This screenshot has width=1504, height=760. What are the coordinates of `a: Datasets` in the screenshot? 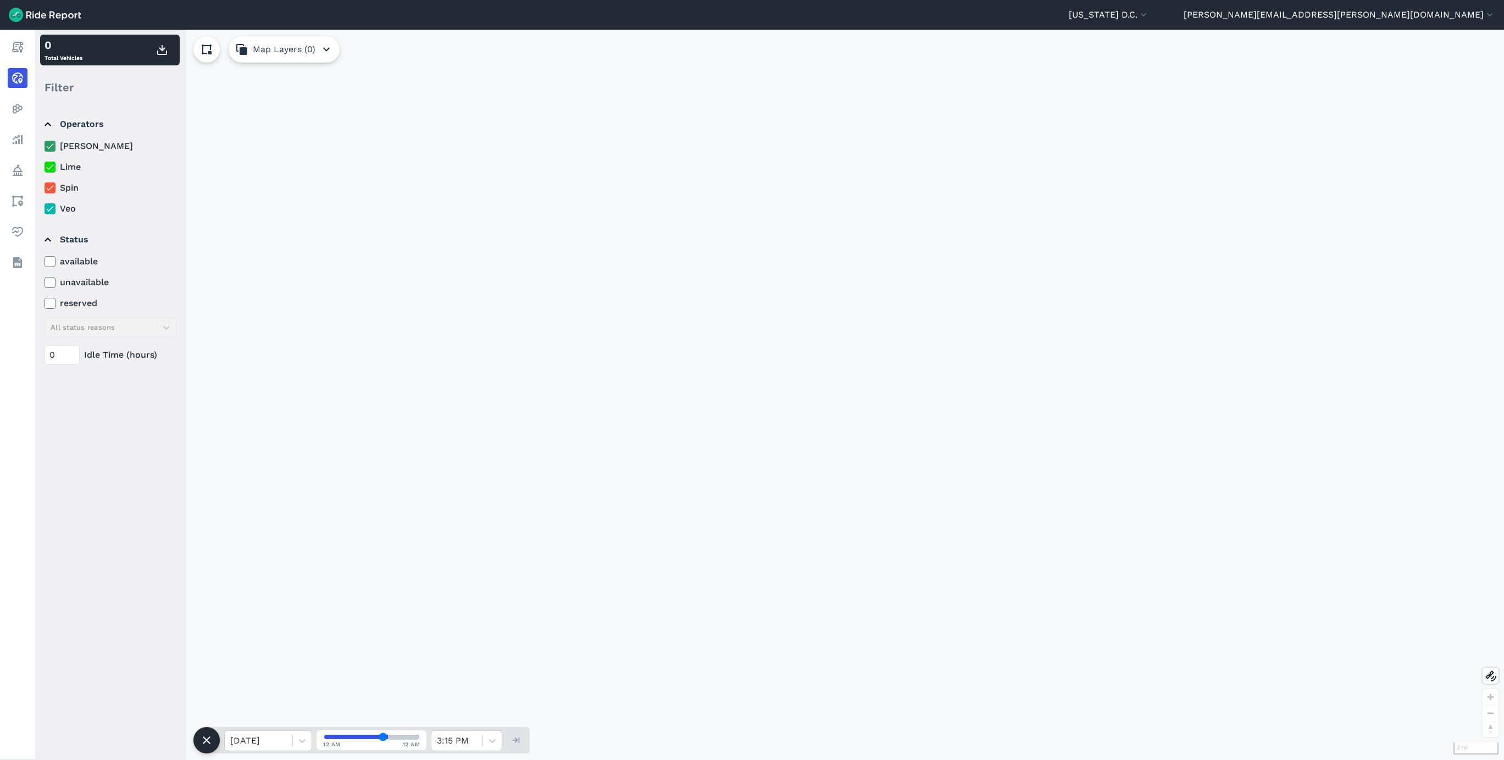 It's located at (18, 263).